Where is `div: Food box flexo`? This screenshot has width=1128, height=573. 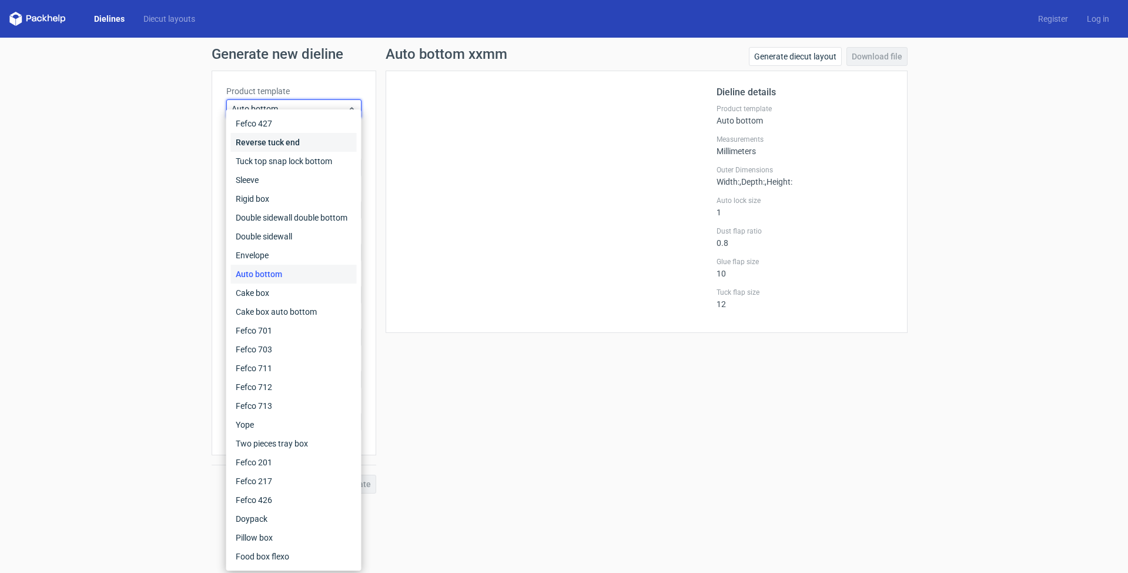
div: Food box flexo is located at coordinates (294, 556).